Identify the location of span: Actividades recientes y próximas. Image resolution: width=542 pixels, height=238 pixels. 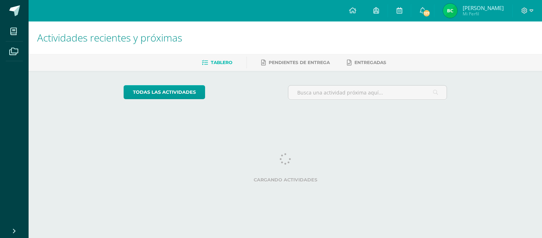
(110, 38).